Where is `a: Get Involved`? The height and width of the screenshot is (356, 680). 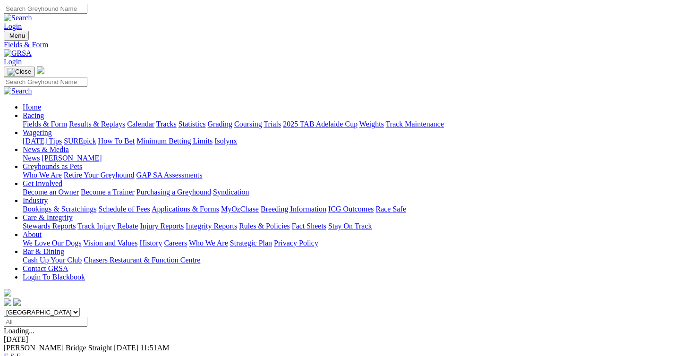 a: Get Involved is located at coordinates (42, 183).